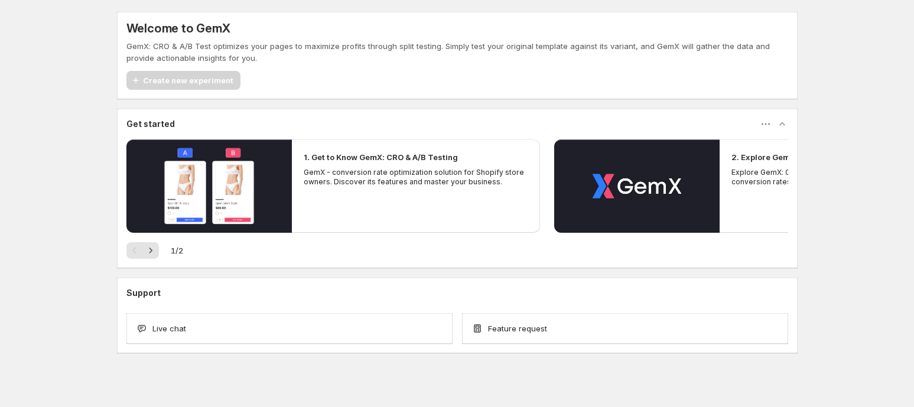  What do you see at coordinates (151, 124) in the screenshot?
I see `h3: Get started` at bounding box center [151, 124].